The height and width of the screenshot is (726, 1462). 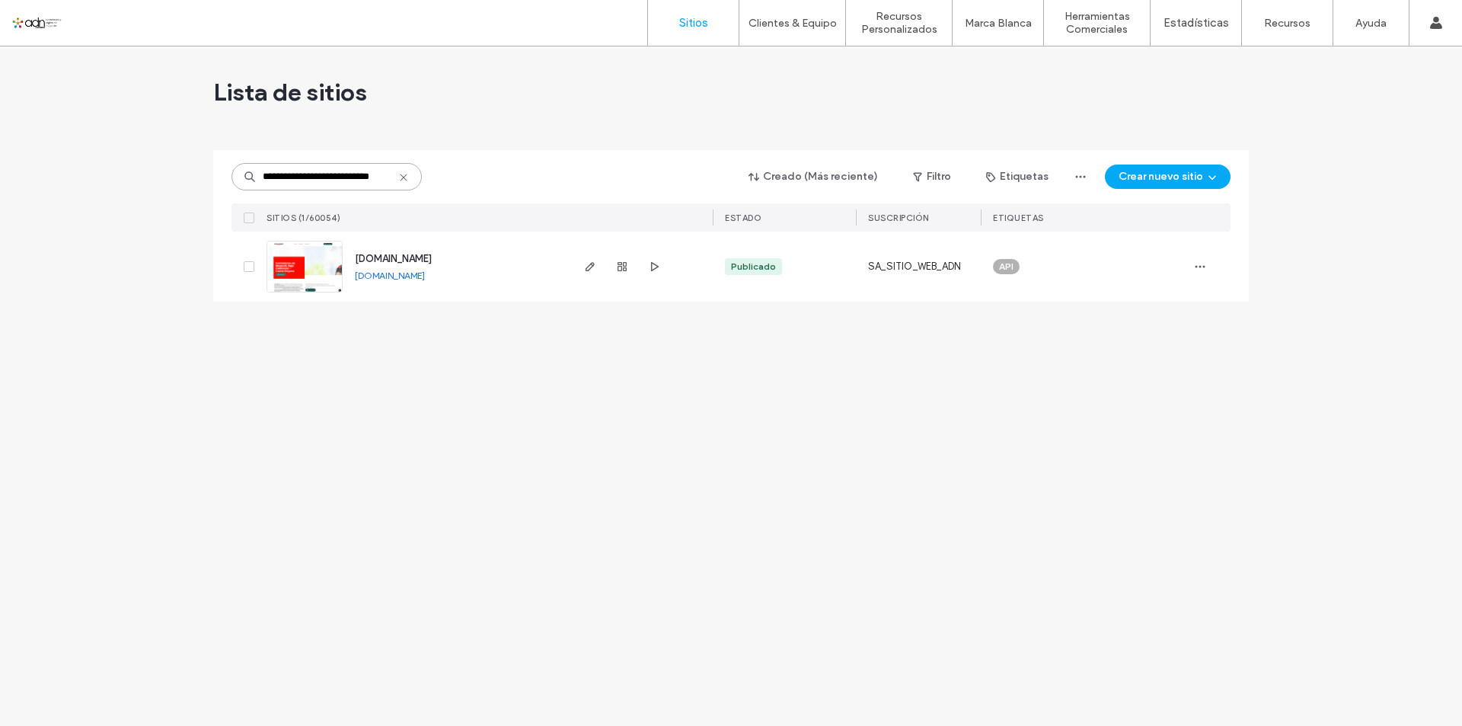 What do you see at coordinates (753, 267) in the screenshot?
I see `div: Publicado` at bounding box center [753, 267].